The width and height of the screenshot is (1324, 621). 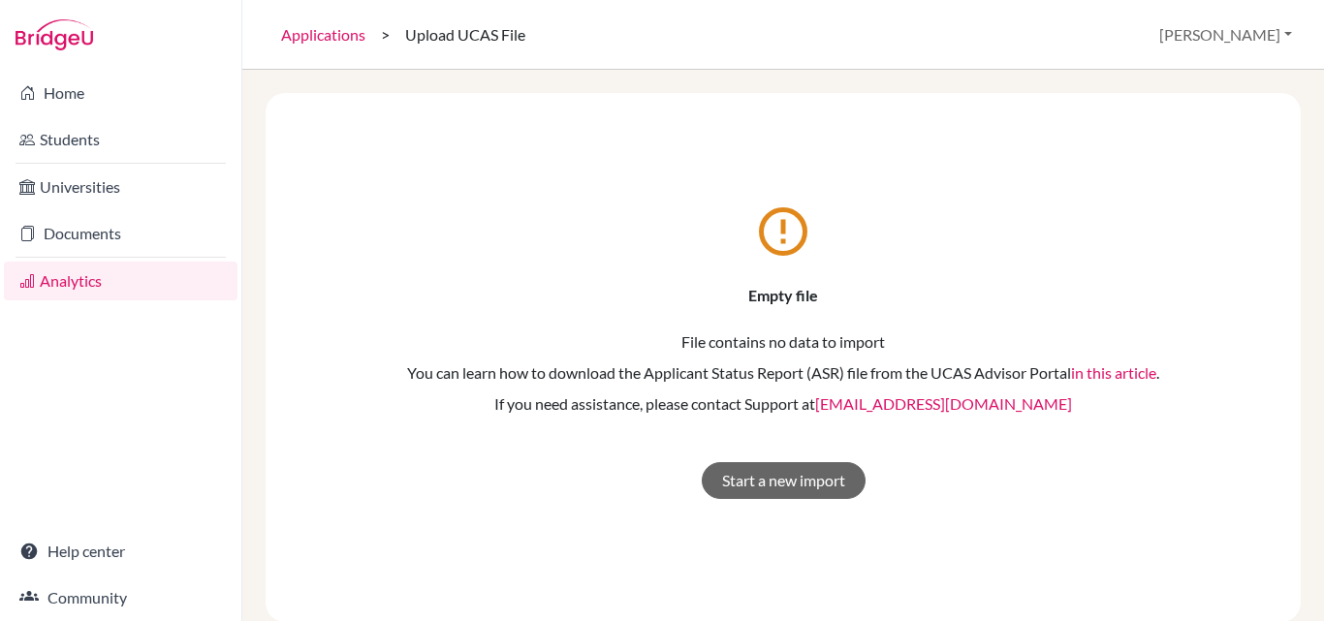 What do you see at coordinates (54, 35) in the screenshot?
I see `img: Bridge-U` at bounding box center [54, 35].